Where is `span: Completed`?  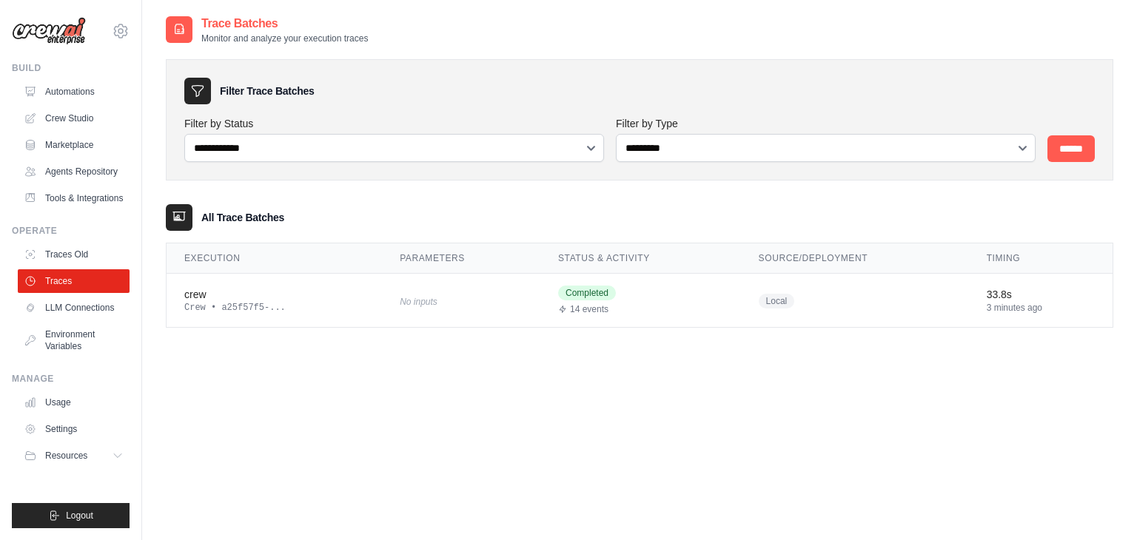
span: Completed is located at coordinates (587, 293).